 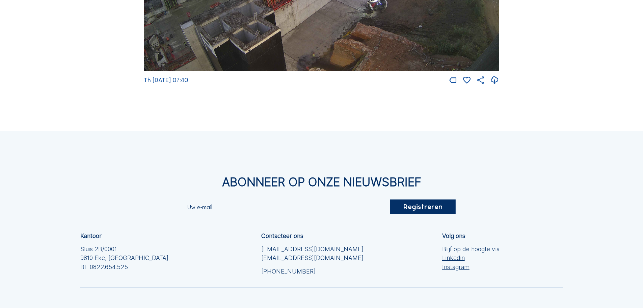 I want to click on a: Linkedin, so click(x=471, y=258).